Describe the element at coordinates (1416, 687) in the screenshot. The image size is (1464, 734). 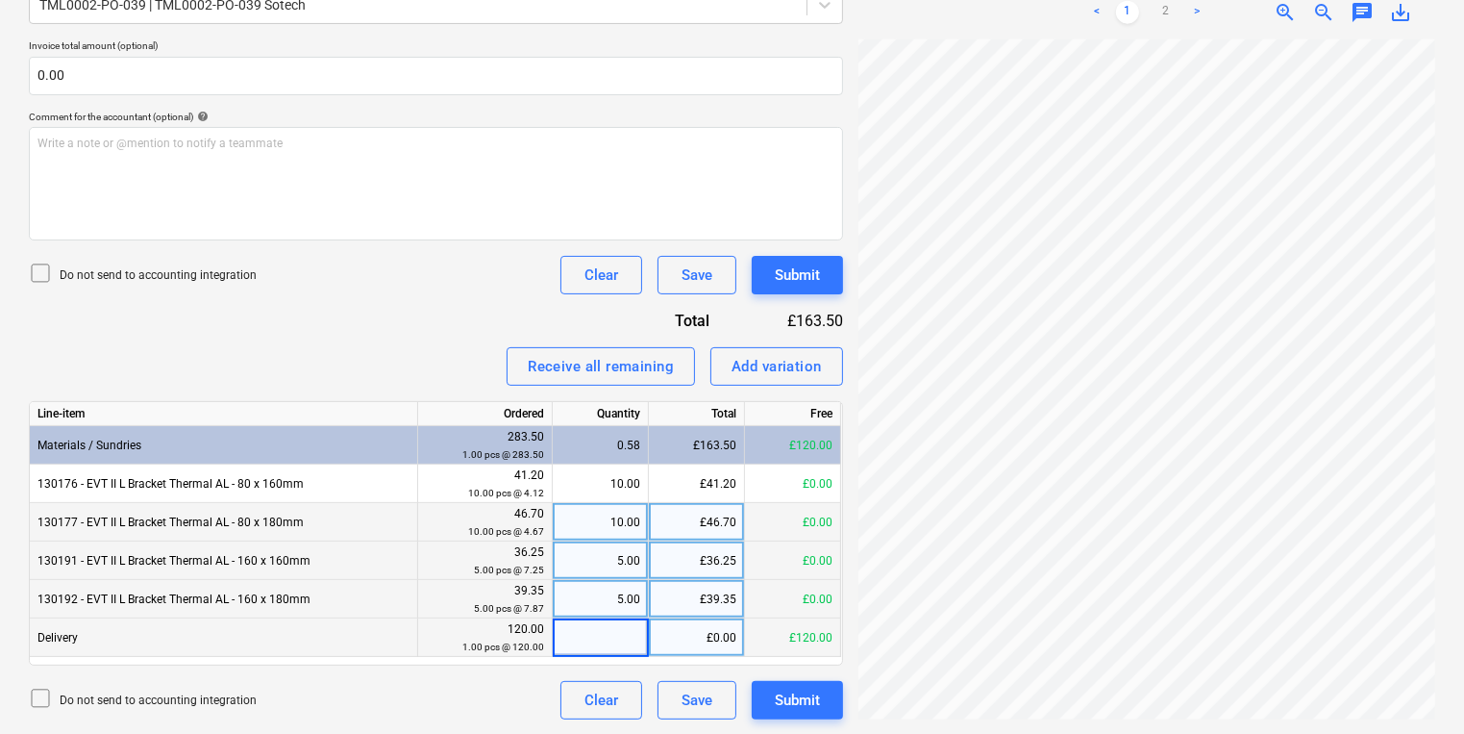
I see `div: Chat Widget` at that location.